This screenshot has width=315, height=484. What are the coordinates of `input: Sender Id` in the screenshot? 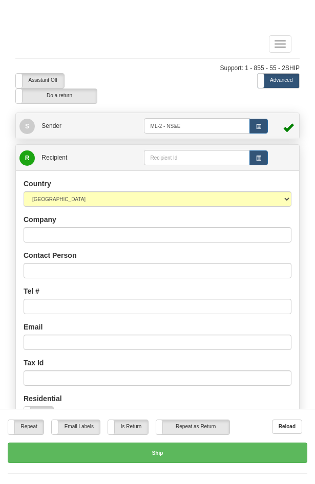 It's located at (197, 126).